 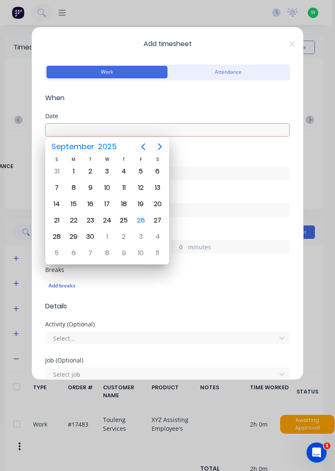 What do you see at coordinates (74, 188) in the screenshot?
I see `div: Monday, September 8, 2025` at bounding box center [74, 188].